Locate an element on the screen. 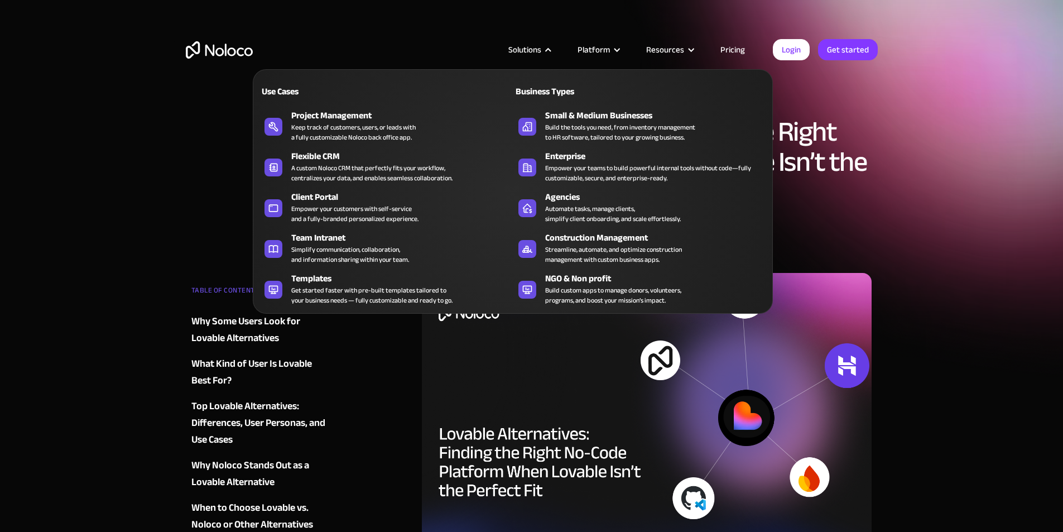 This screenshot has height=532, width=1063. div: Why Some Users Look for Lovable Alternatives is located at coordinates (259, 330).